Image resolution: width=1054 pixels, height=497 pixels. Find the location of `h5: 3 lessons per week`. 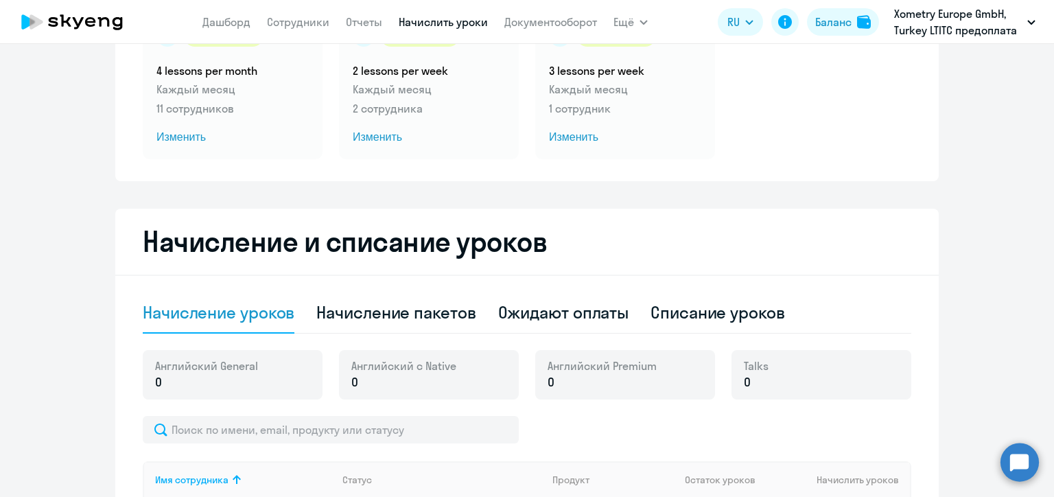

h5: 3 lessons per week is located at coordinates (625, 71).